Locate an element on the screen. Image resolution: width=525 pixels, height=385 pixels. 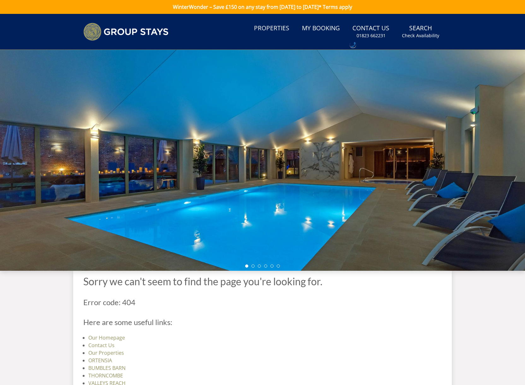
a: My Booking is located at coordinates (321, 28).